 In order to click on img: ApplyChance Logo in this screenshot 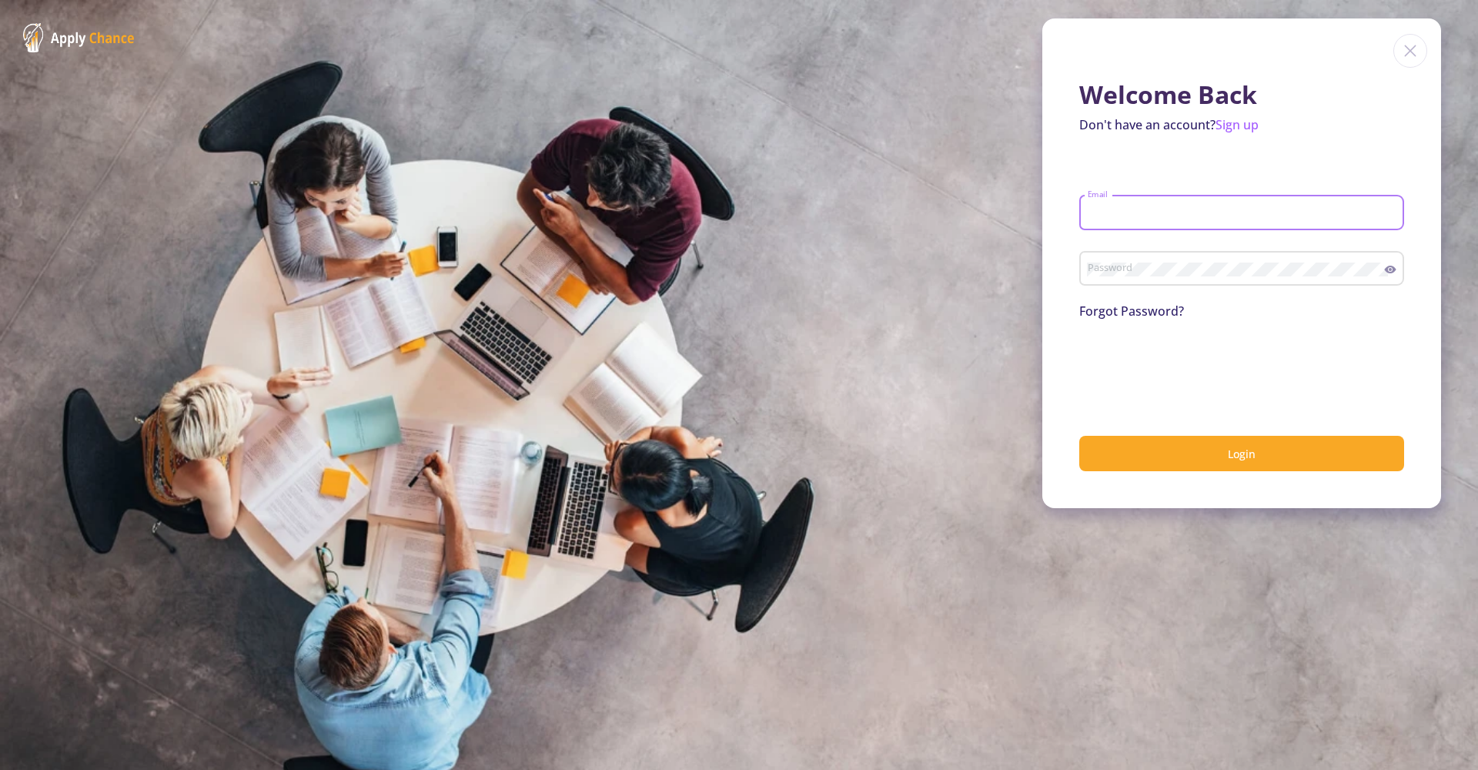, I will do `click(79, 38)`.